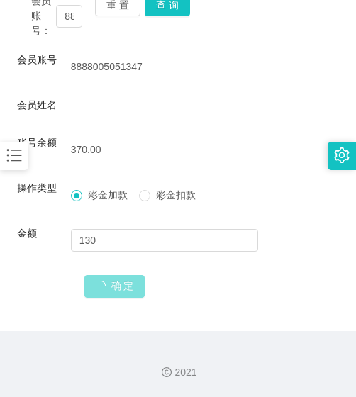  Describe the element at coordinates (37, 59) in the screenshot. I see `label: 会员账号` at that location.